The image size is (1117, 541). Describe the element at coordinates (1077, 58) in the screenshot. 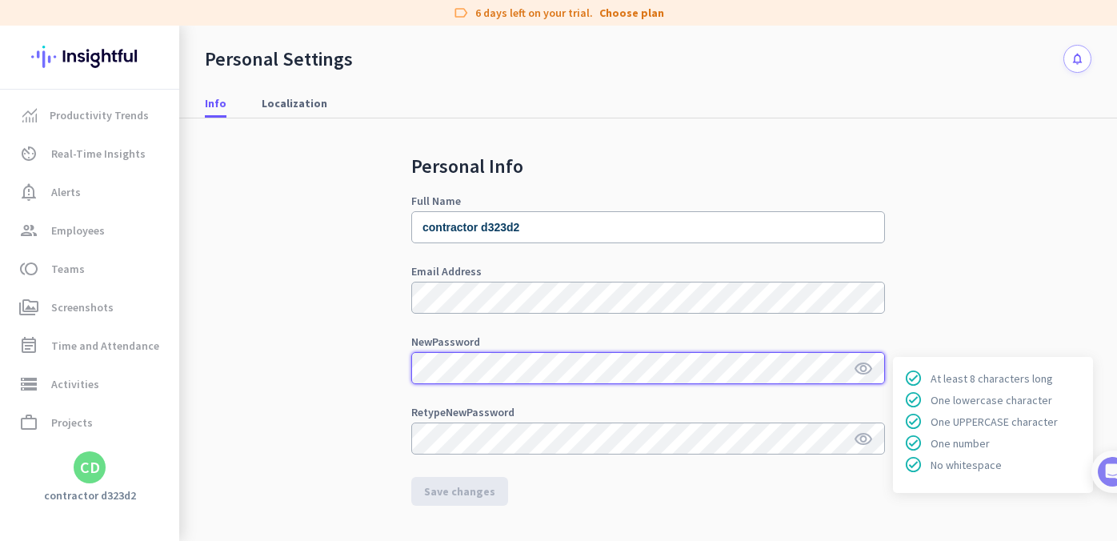

I see `button: notifications` at that location.